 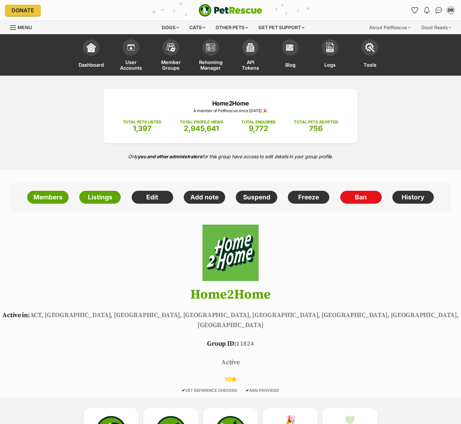 What do you see at coordinates (290, 47) in the screenshot?
I see `img: blogs-icon-e71fceff818bbaa76155c998696f2ea9b8fc06abc828b24f45ee82a475c2fd99.svg` at bounding box center [290, 47].